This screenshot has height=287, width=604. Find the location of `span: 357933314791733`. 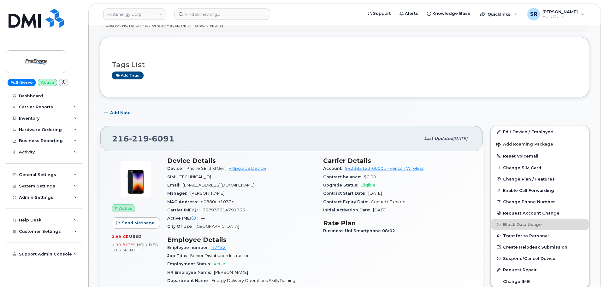

span: 357933314791733 is located at coordinates (224, 210).